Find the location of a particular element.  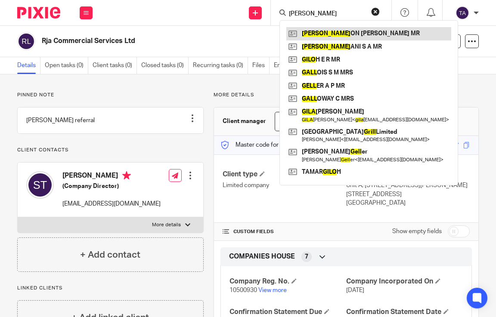

img: Pixie is located at coordinates (39, 12).